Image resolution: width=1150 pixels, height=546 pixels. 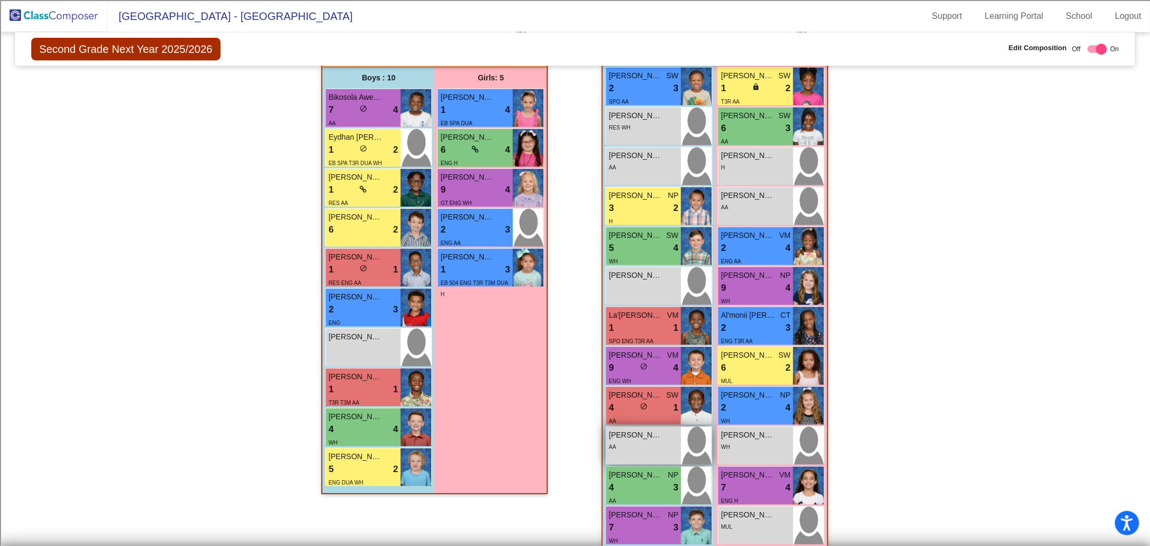 What do you see at coordinates (575, 174) in the screenshot?
I see `div: Television/Radio` at bounding box center [575, 174].